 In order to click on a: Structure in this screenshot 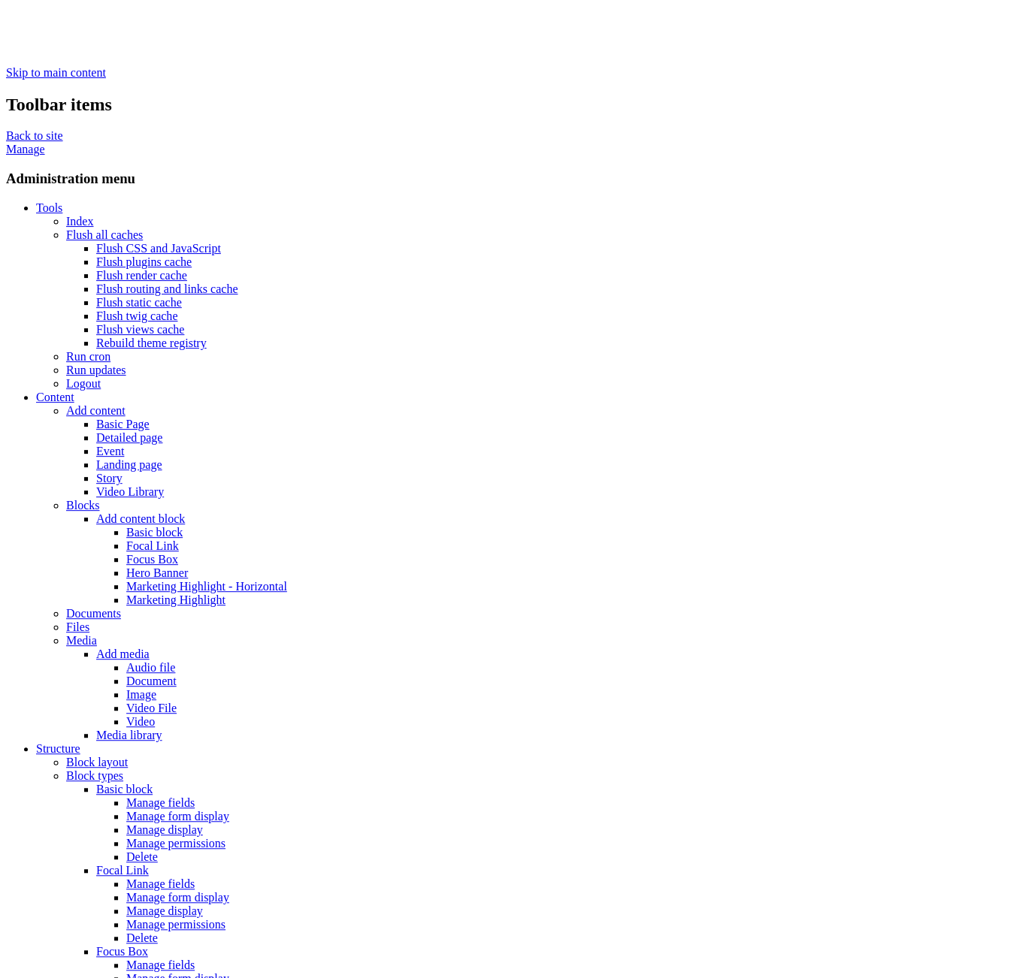, I will do `click(58, 748)`.